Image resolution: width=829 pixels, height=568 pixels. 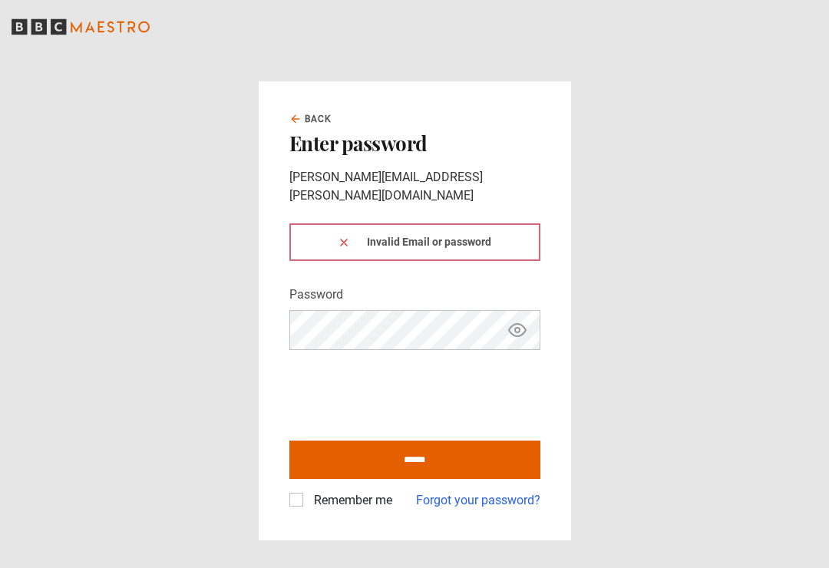 What do you see at coordinates (81, 27) in the screenshot?
I see `svg: BBC Maestro` at bounding box center [81, 27].